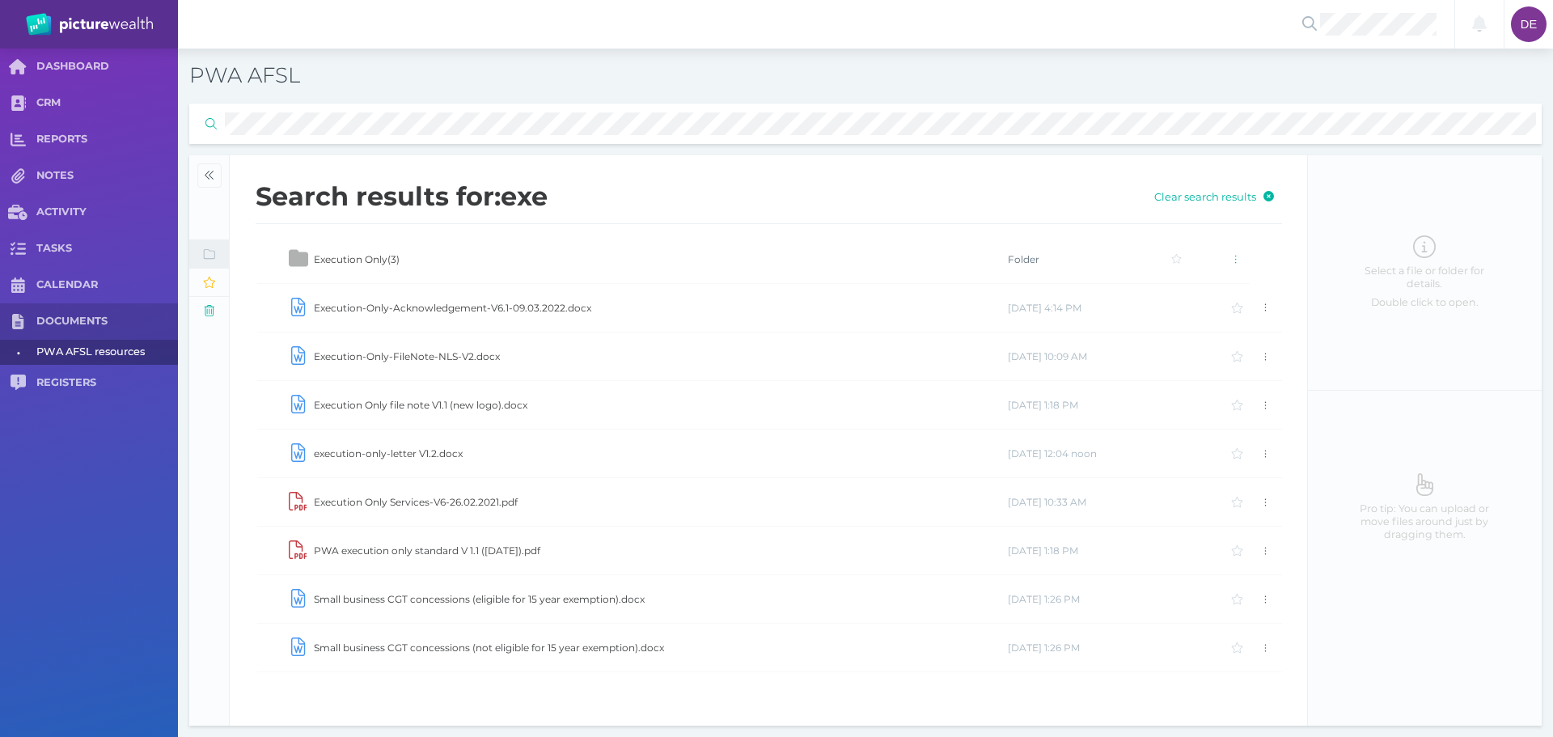 This screenshot has width=1553, height=737. Describe the element at coordinates (89, 24) in the screenshot. I see `img: PW` at that location.